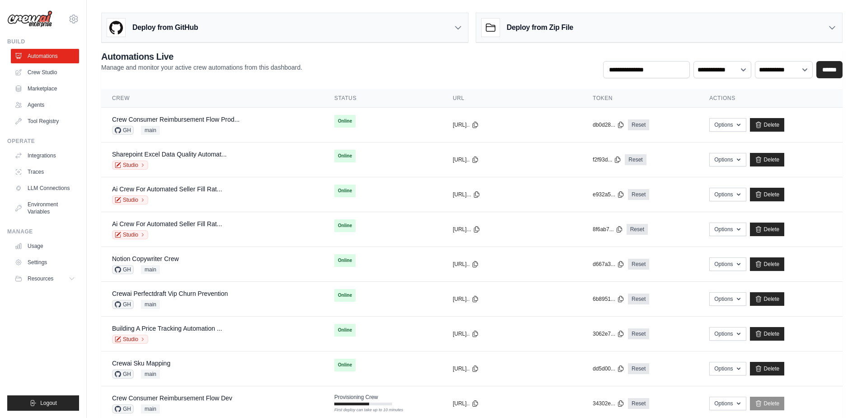 The image size is (857, 418). What do you see at coordinates (771, 98) in the screenshot?
I see `th: Actions` at bounding box center [771, 98].